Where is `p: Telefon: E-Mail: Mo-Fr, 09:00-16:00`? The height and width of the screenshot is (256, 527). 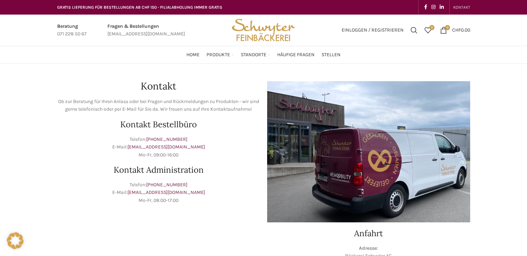 p: Telefon: E-Mail: Mo-Fr, 09:00-16:00 is located at coordinates (159, 147).